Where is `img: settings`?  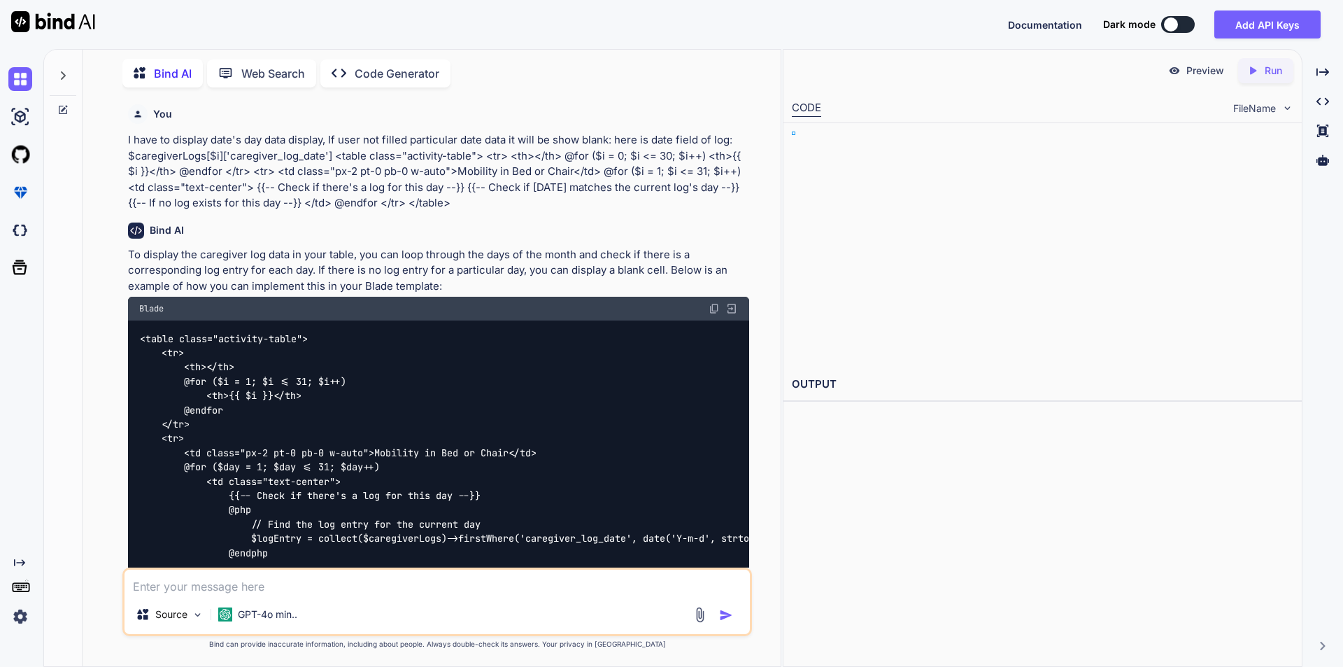 img: settings is located at coordinates (20, 616).